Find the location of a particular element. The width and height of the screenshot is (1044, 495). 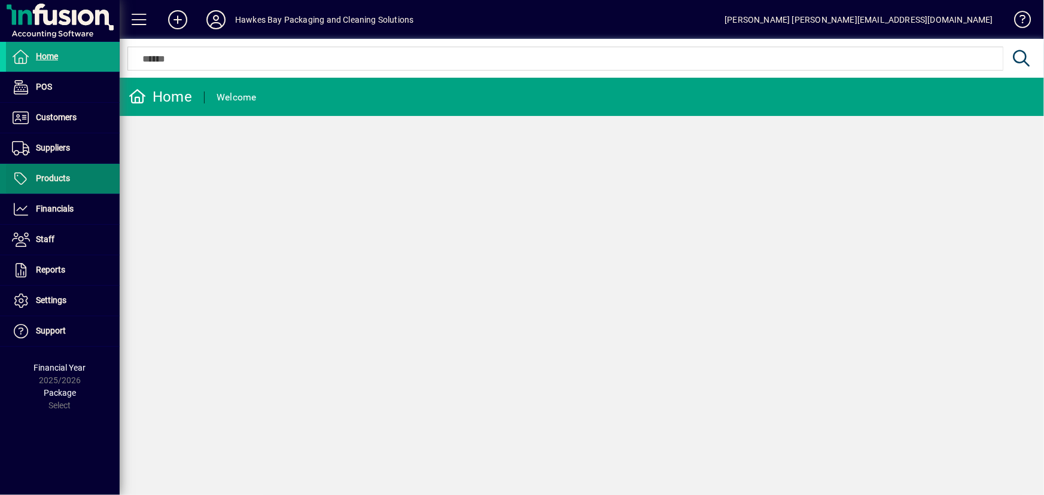

span: Financials is located at coordinates (54, 209).